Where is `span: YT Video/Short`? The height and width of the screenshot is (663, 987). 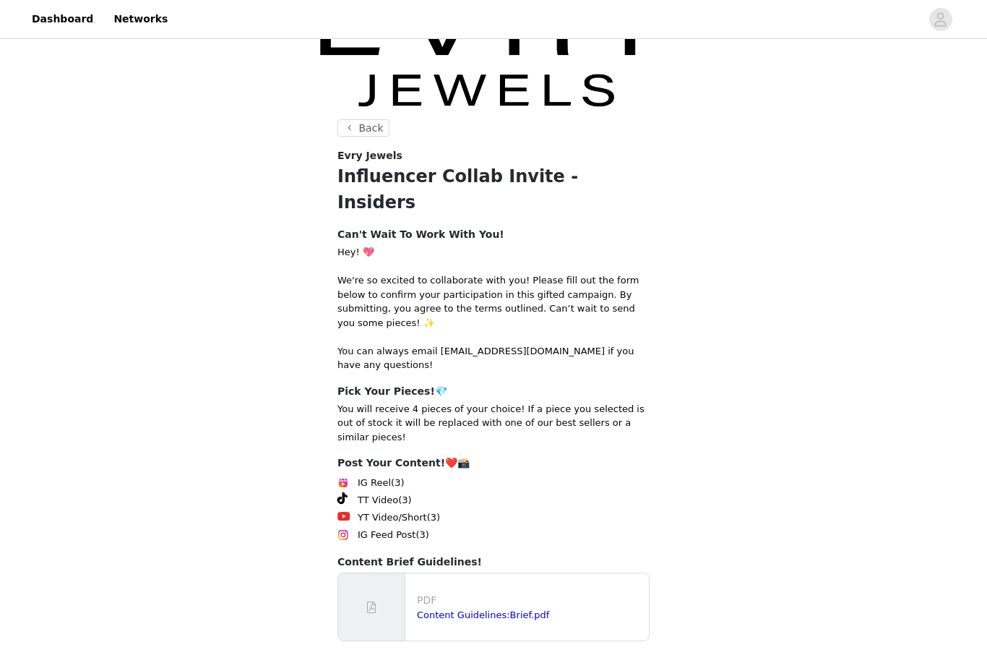 span: YT Video/Short is located at coordinates (392, 517).